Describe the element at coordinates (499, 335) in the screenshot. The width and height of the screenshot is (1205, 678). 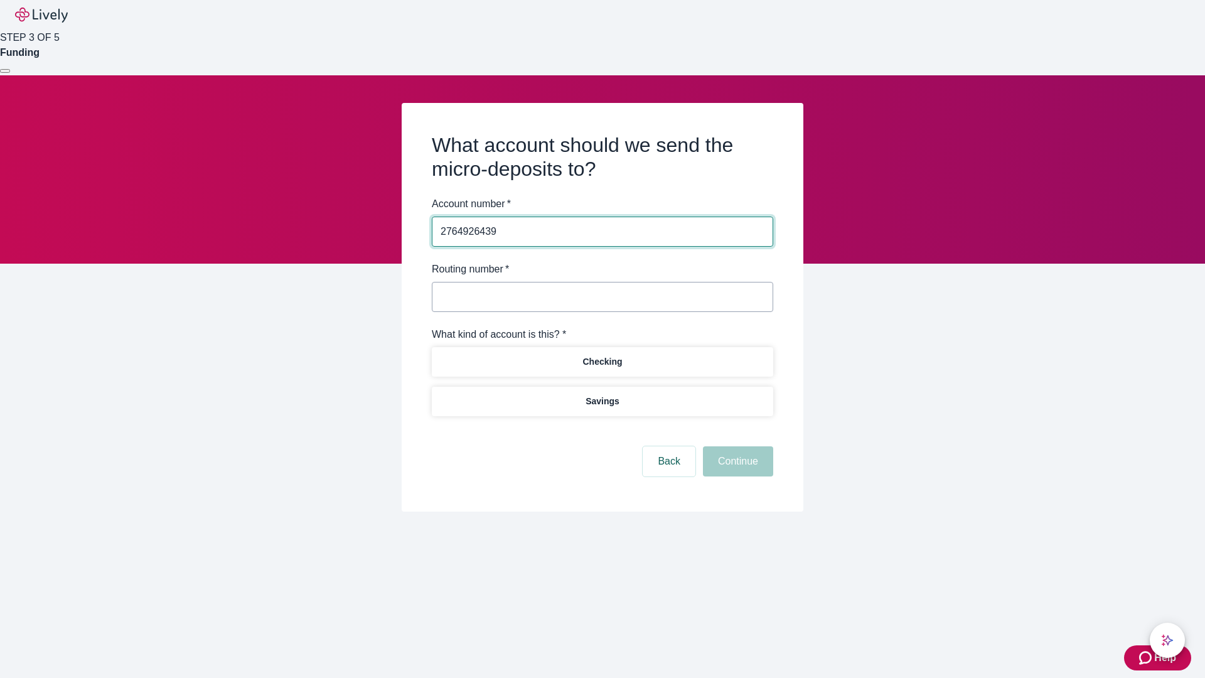
I see `label: What kind of account is this? *` at that location.